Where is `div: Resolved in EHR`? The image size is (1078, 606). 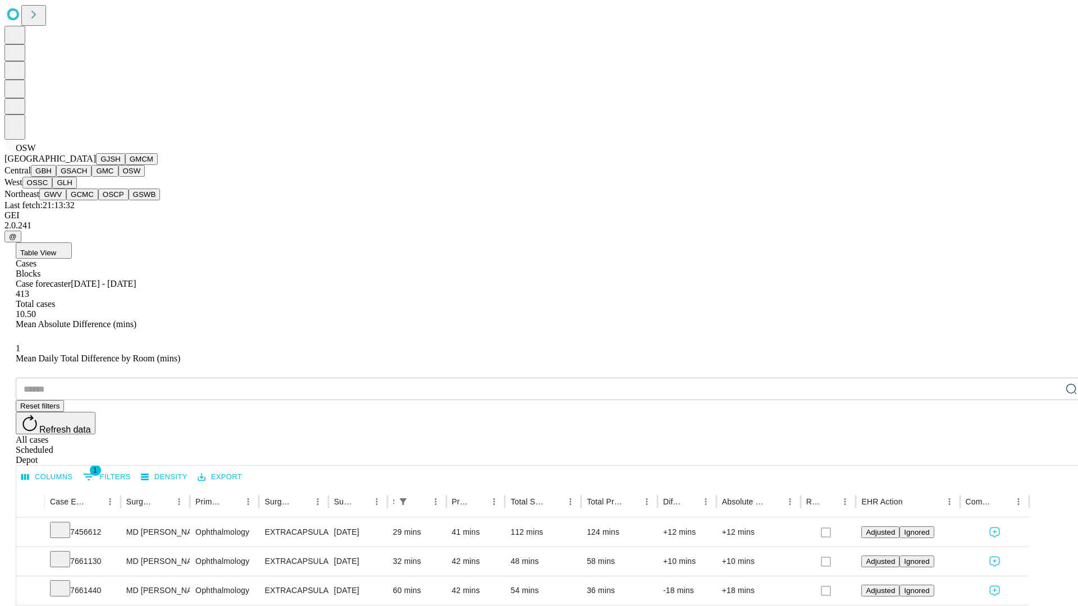
div: Resolved in EHR is located at coordinates (814, 502).